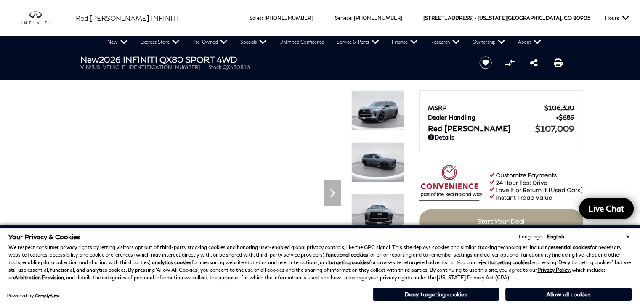 The height and width of the screenshot is (307, 640). I want to click on span: Stock:, so click(215, 67).